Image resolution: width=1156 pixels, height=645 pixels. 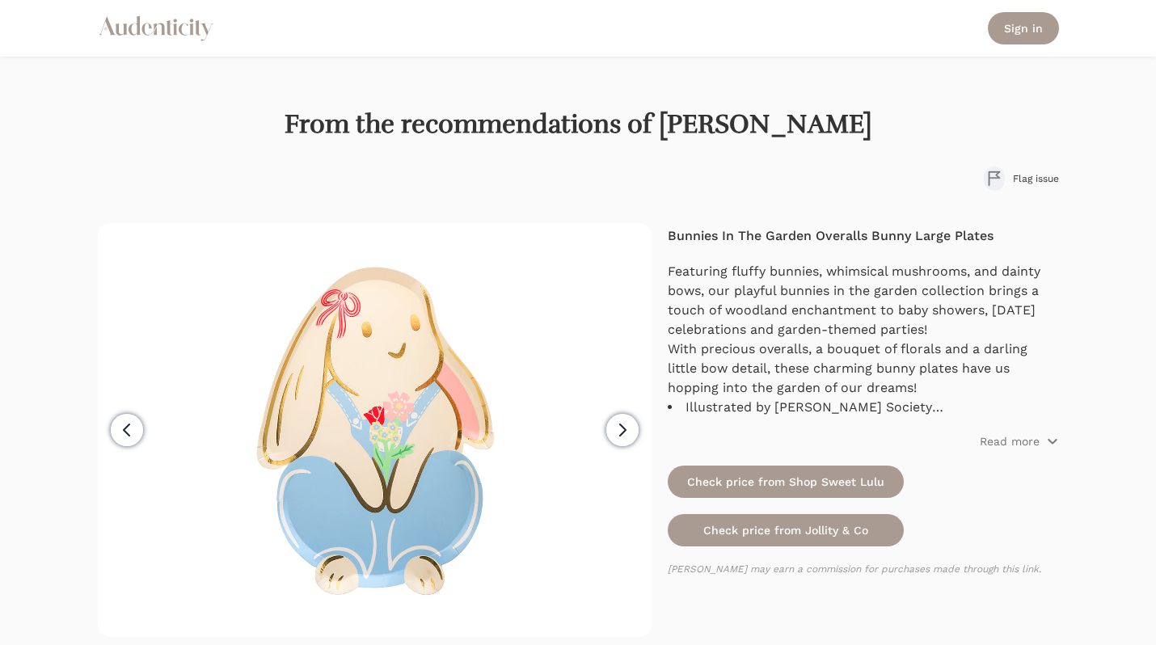 I want to click on a: Check price from Jollity & Co, so click(x=786, y=530).